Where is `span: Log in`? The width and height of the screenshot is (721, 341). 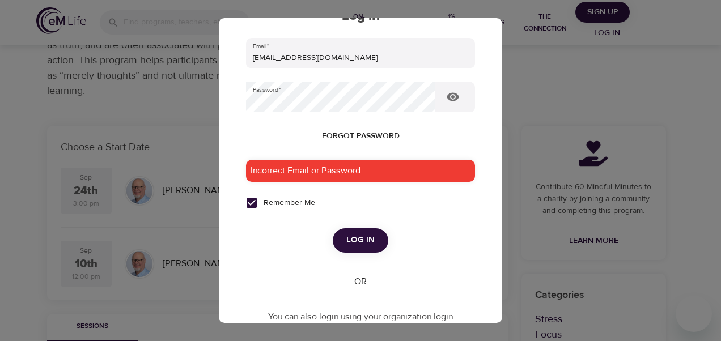
span: Log in is located at coordinates (360, 240).